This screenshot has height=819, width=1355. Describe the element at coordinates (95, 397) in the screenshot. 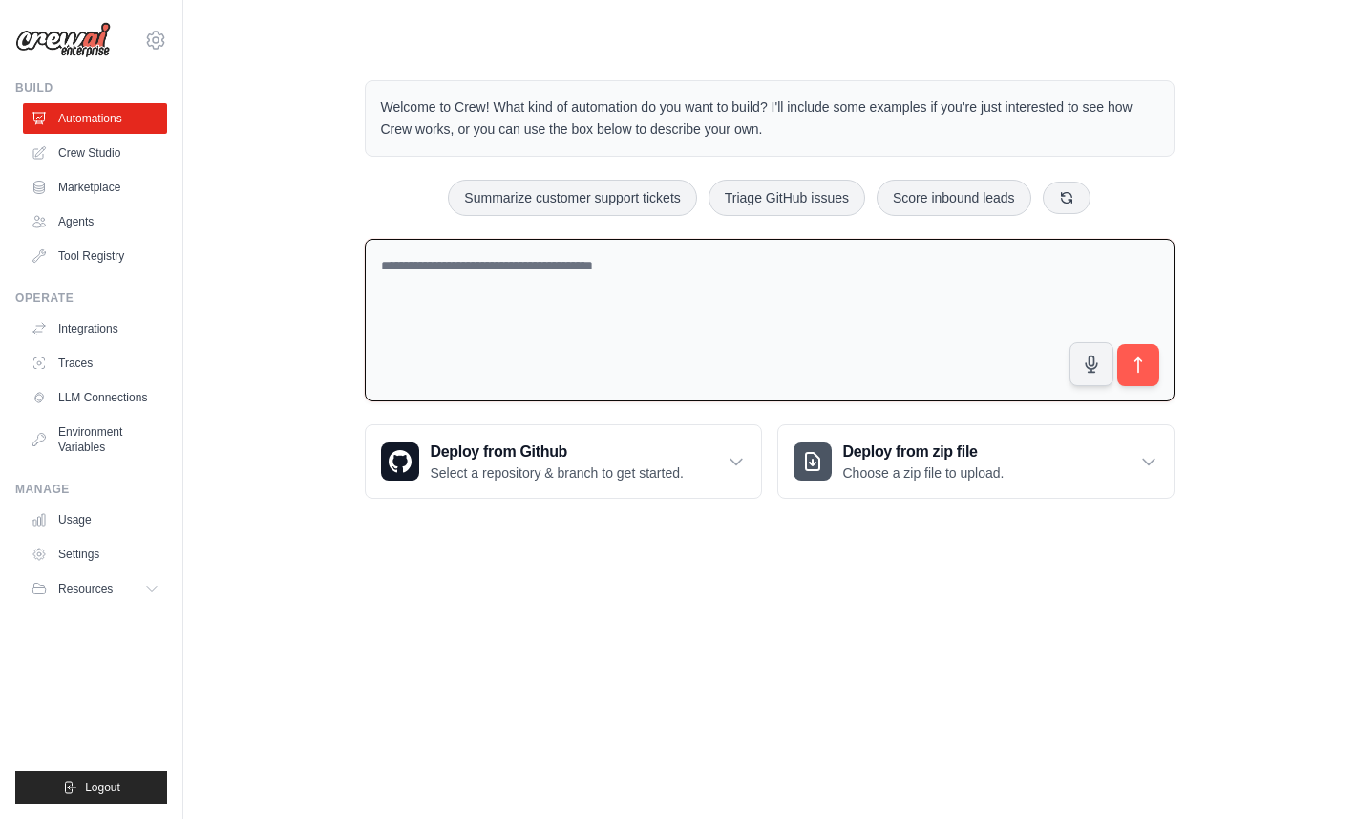

I see `a: LLM Connections` at that location.